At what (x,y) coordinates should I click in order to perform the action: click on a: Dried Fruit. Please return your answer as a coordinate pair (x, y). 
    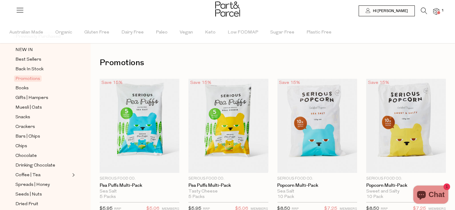
    Looking at the image, I should click on (43, 204).